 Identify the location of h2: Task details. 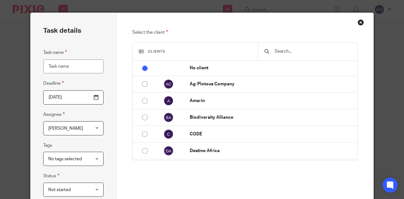
(62, 31).